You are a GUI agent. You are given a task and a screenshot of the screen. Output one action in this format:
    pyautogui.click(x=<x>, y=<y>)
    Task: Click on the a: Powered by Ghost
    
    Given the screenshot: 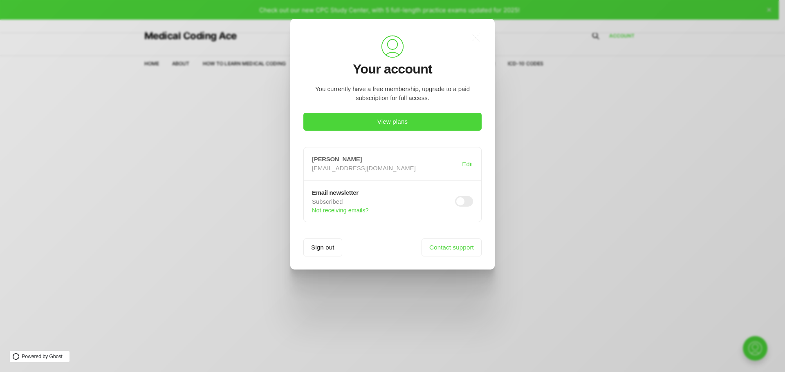 What is the action you would take?
    pyautogui.click(x=40, y=357)
    